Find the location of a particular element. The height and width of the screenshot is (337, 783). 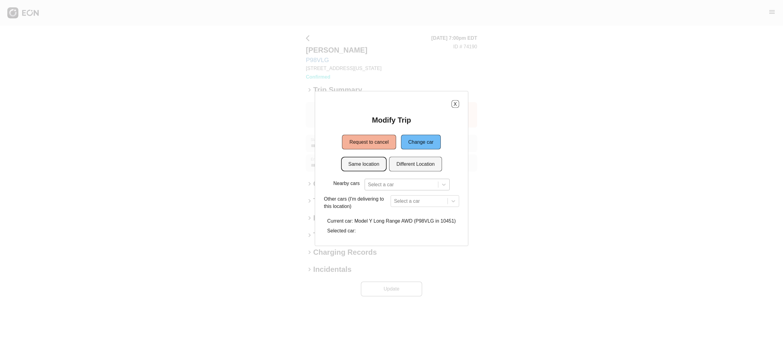

button: X is located at coordinates (455, 104).